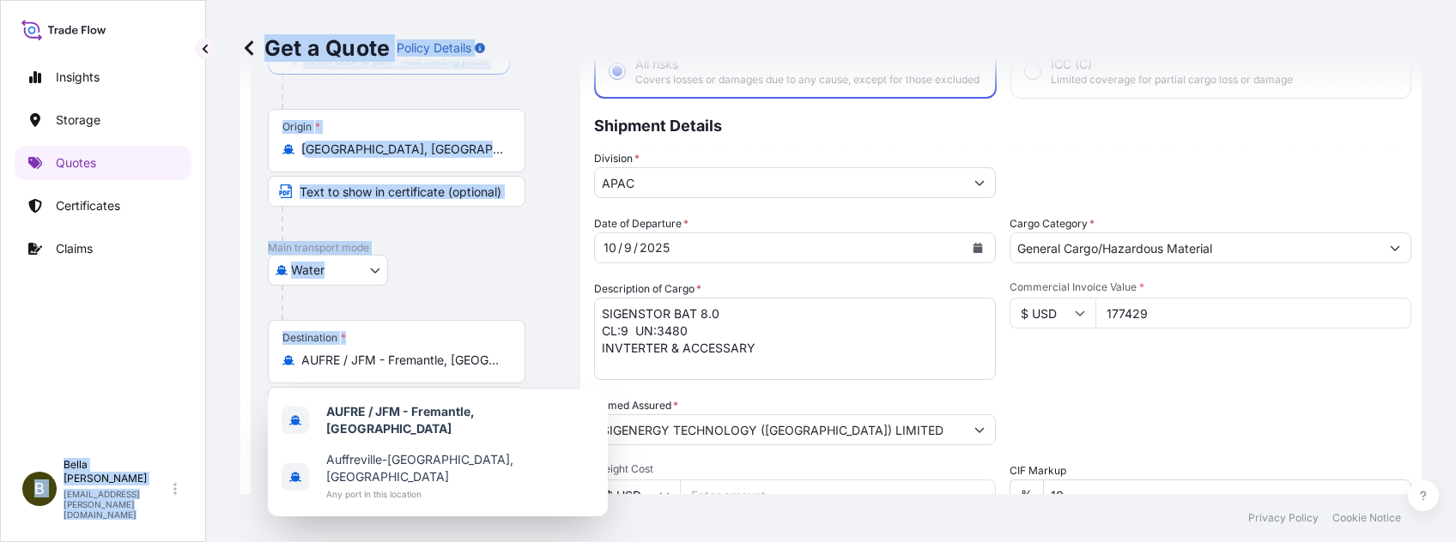  What do you see at coordinates (616, 159) in the screenshot?
I see `label: Division` at bounding box center [616, 159].